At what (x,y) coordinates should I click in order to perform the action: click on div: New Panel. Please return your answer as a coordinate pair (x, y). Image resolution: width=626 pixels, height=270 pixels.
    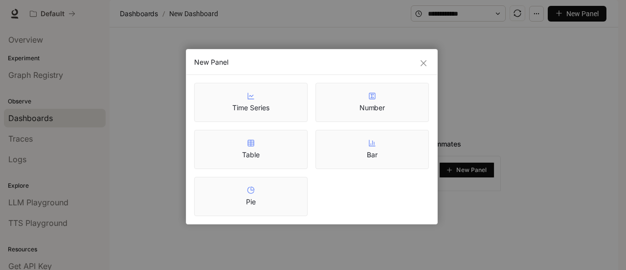
    Looking at the image, I should click on (312, 62).